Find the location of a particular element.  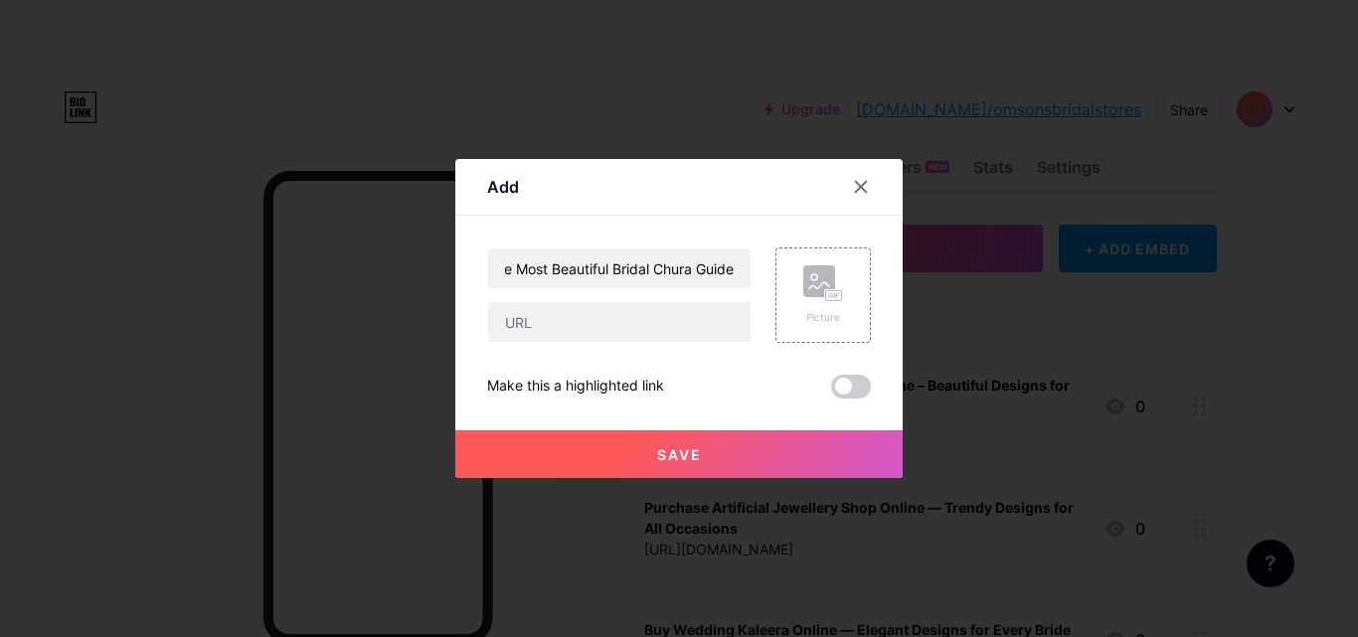

span: Save is located at coordinates (679, 454).